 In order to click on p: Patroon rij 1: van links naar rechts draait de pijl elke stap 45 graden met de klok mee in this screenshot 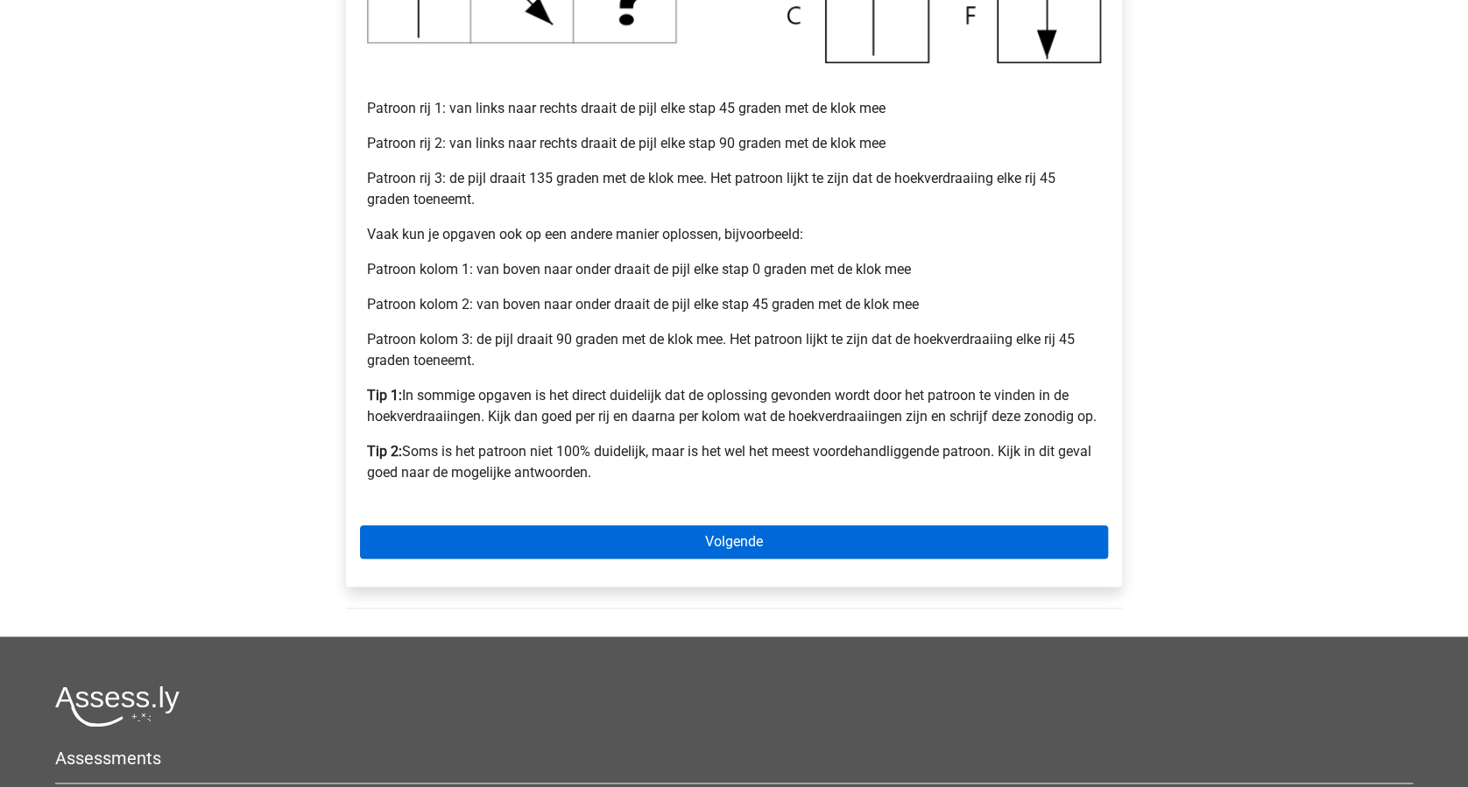, I will do `click(734, 109)`.